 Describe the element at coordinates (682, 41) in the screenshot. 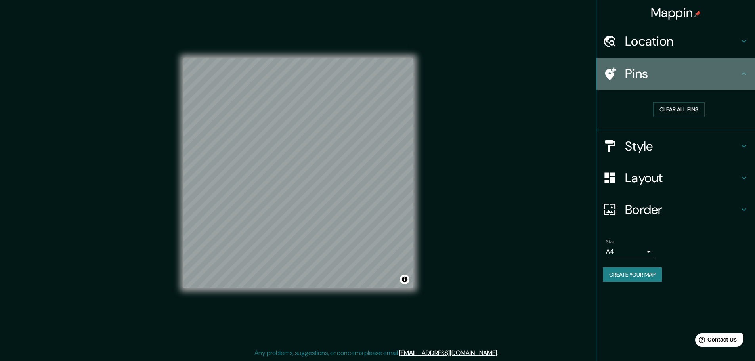

I see `h4: Location` at that location.